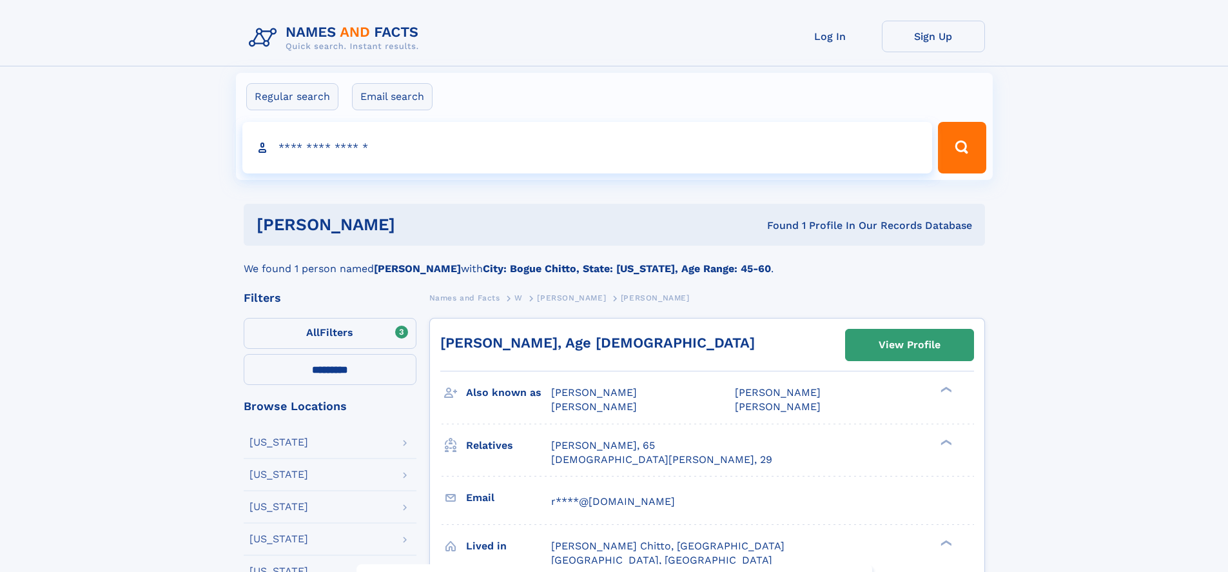 The image size is (1228, 572). What do you see at coordinates (330, 333) in the screenshot?
I see `label: Filters` at bounding box center [330, 333].